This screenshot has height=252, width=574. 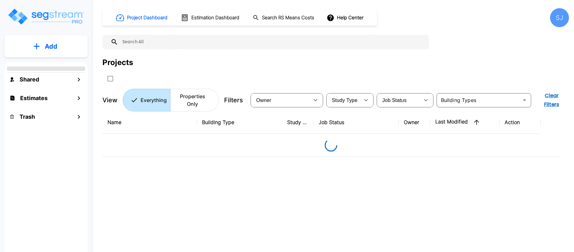 What do you see at coordinates (272, 42) in the screenshot?
I see `input: Search All` at bounding box center [272, 42].